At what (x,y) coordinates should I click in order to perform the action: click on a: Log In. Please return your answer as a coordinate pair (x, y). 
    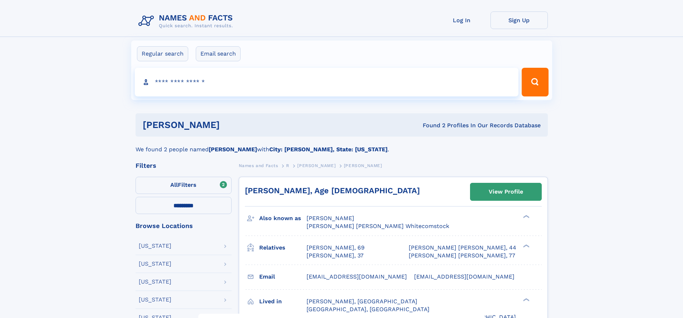
    Looking at the image, I should click on (462, 20).